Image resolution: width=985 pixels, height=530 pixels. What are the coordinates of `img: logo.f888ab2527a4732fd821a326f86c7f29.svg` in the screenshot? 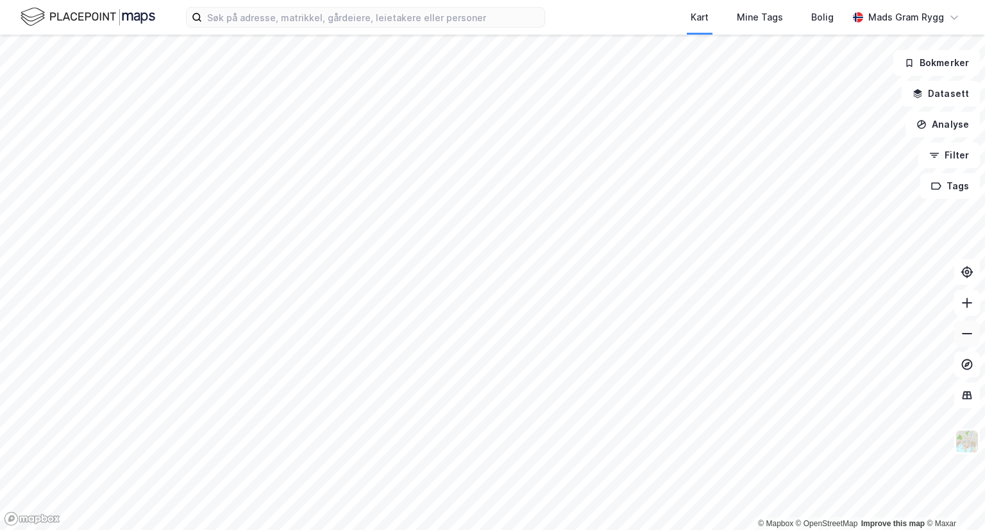 It's located at (88, 17).